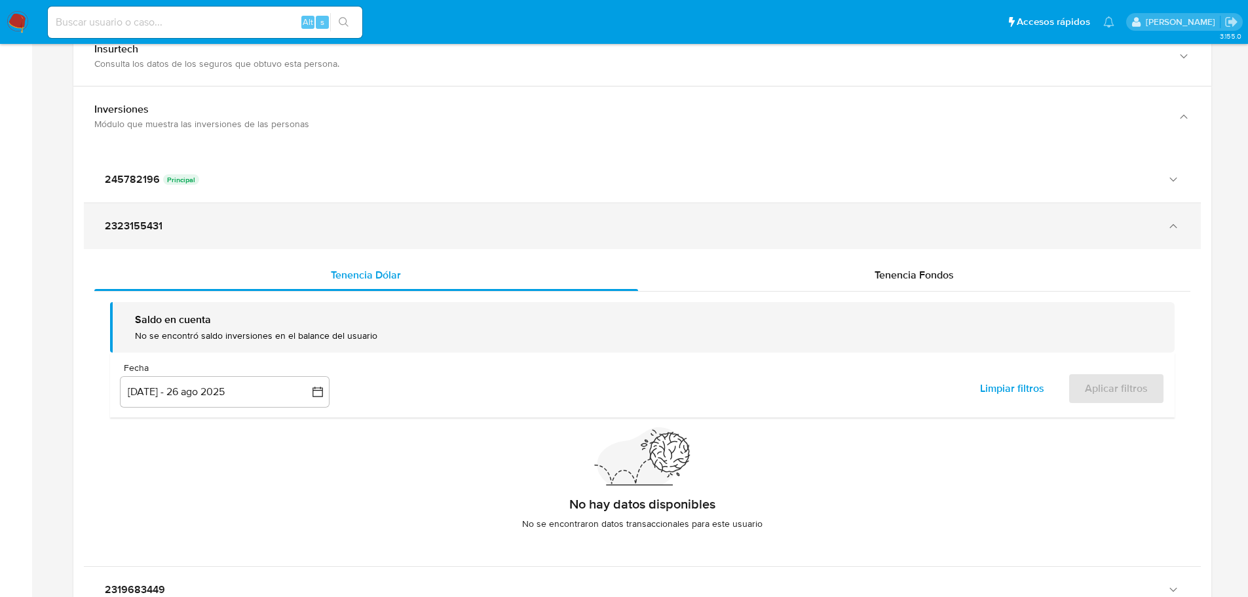  Describe the element at coordinates (1182, 22) in the screenshot. I see `p: alan.sanchez@mercadolibre.com` at that location.